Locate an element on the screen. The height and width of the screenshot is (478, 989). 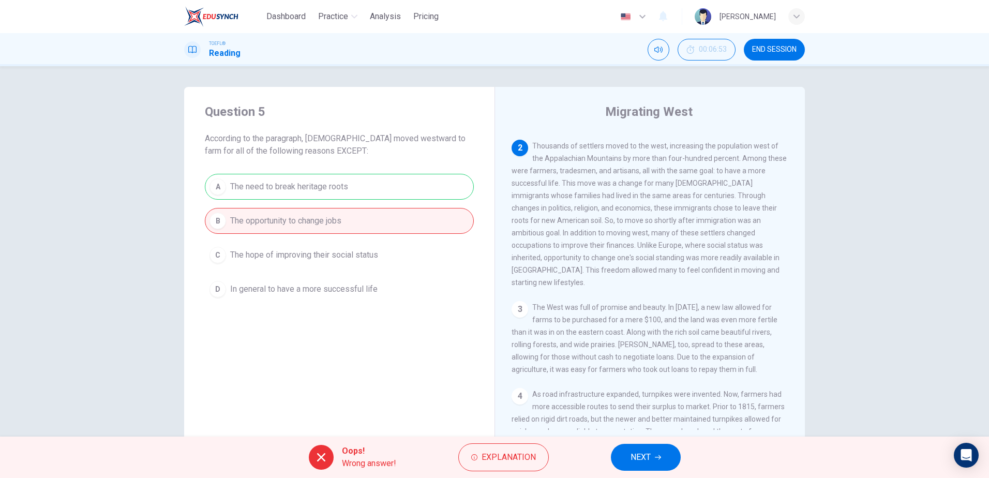
h4: Migrating West is located at coordinates (649, 112).